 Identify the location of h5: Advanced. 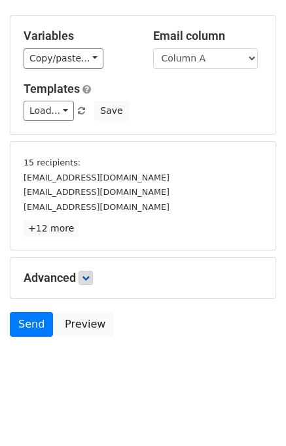
(143, 278).